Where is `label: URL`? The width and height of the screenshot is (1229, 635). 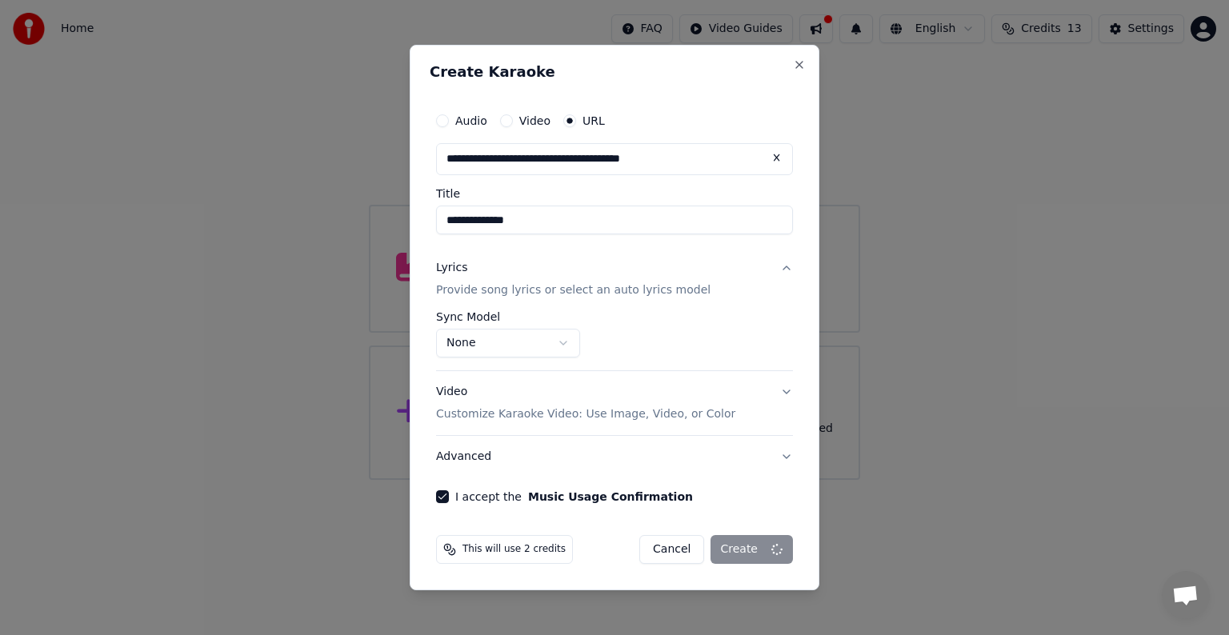
label: URL is located at coordinates (594, 121).